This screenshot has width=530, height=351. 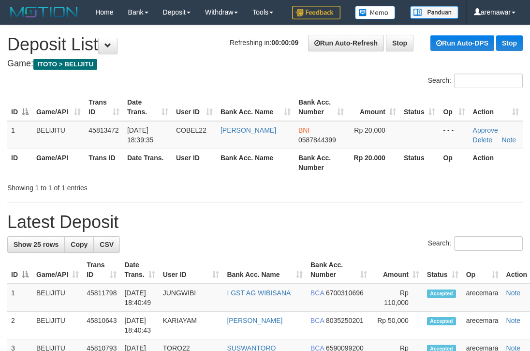 I want to click on span: COBEL22, so click(x=191, y=130).